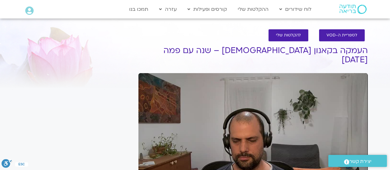 The height and width of the screenshot is (170, 390). I want to click on a: ההקלטות שלי, so click(253, 9).